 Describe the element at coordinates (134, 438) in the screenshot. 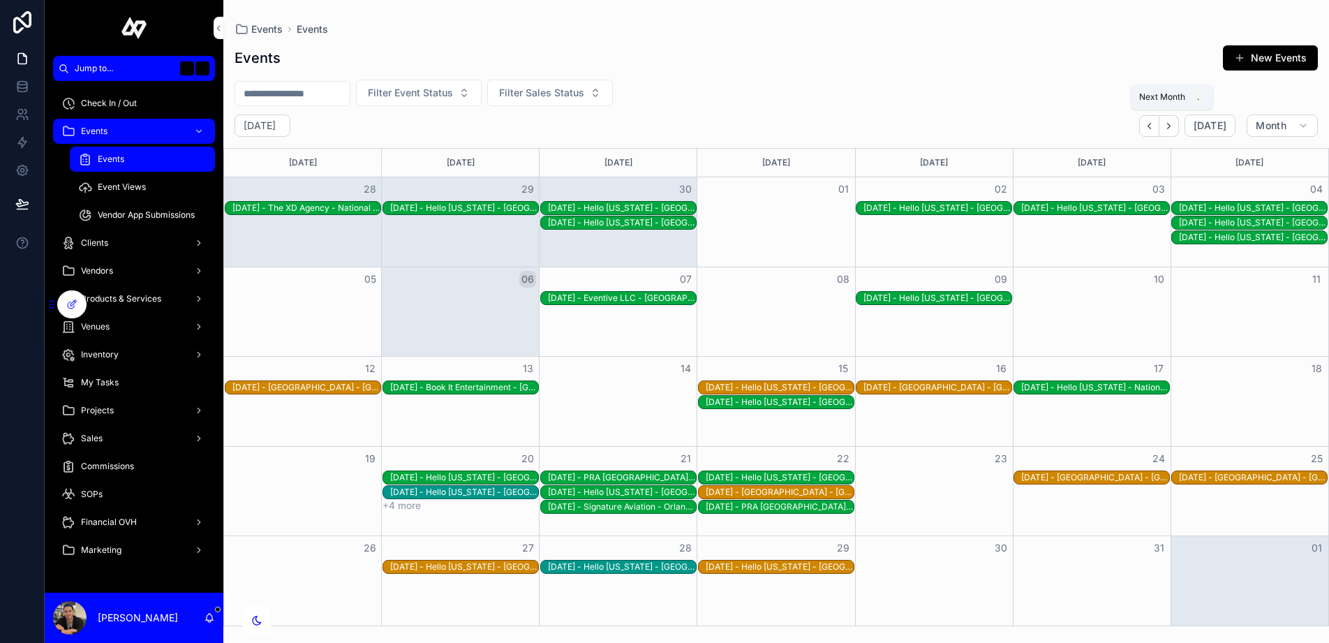

I see `a: Sales` at that location.